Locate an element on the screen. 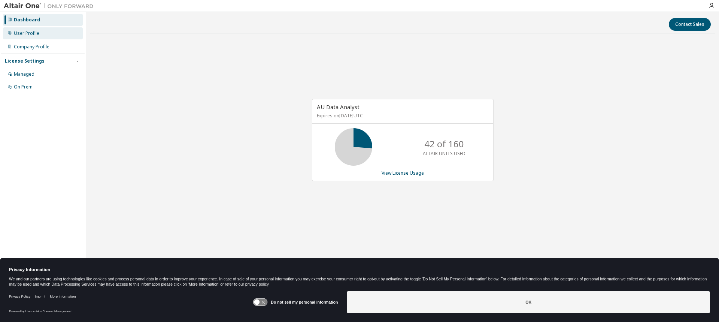  div: Company Profile is located at coordinates (31, 47).